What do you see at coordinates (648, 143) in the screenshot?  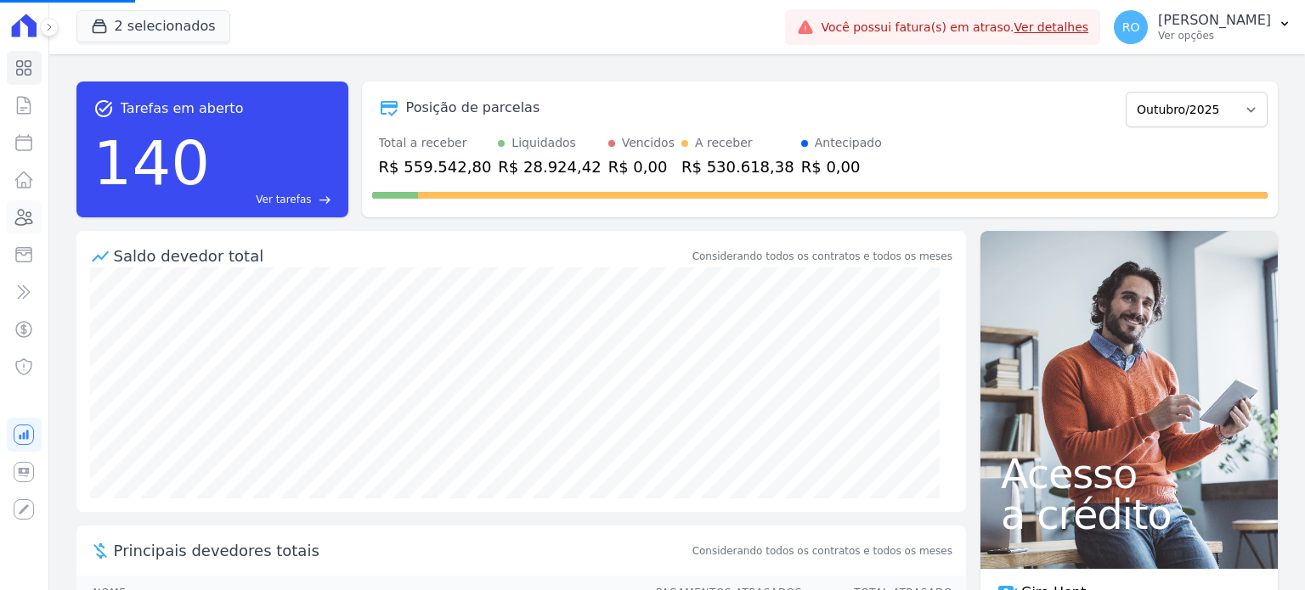 I see `div: Vencidos` at bounding box center [648, 143].